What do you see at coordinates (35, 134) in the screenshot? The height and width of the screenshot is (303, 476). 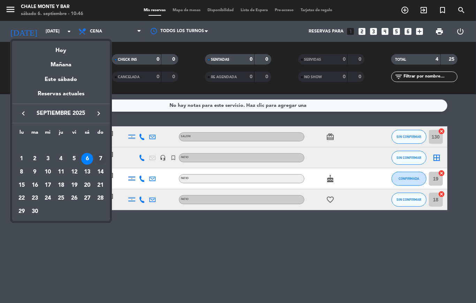 I see `th: martes` at bounding box center [35, 134].